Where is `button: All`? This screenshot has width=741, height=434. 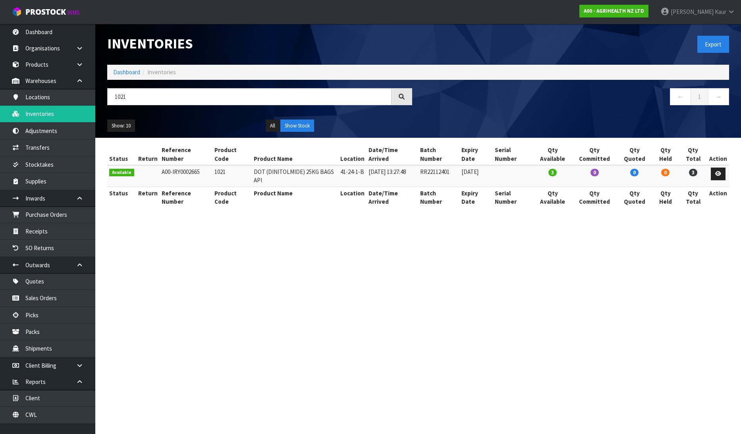
button: All is located at coordinates (272, 126).